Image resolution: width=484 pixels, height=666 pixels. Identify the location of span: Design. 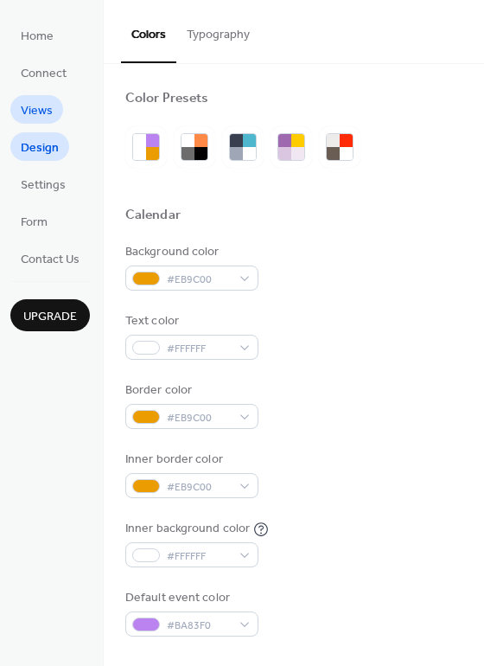
(40, 148).